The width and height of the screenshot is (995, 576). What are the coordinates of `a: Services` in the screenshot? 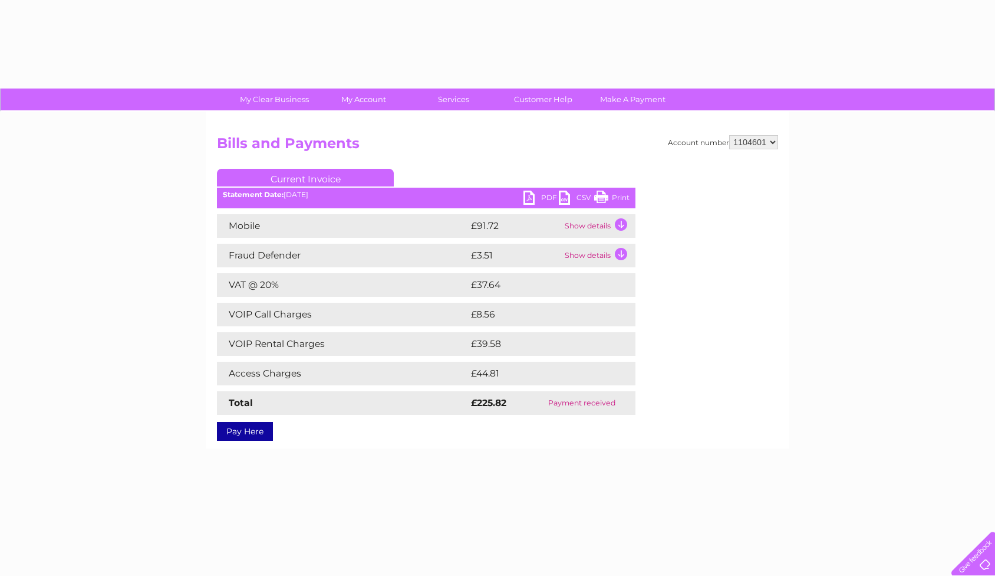 It's located at (454, 99).